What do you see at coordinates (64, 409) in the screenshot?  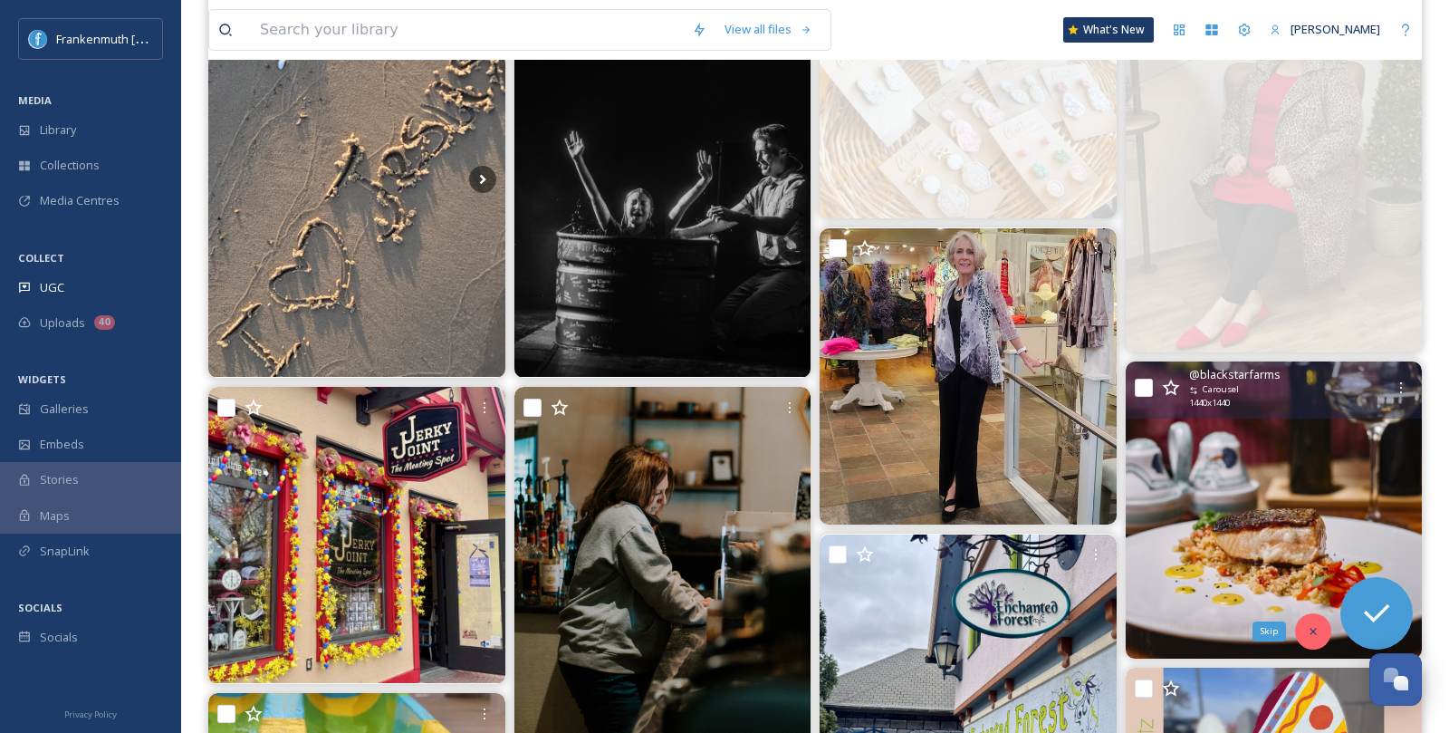 I see `span: Galleries` at bounding box center [64, 409].